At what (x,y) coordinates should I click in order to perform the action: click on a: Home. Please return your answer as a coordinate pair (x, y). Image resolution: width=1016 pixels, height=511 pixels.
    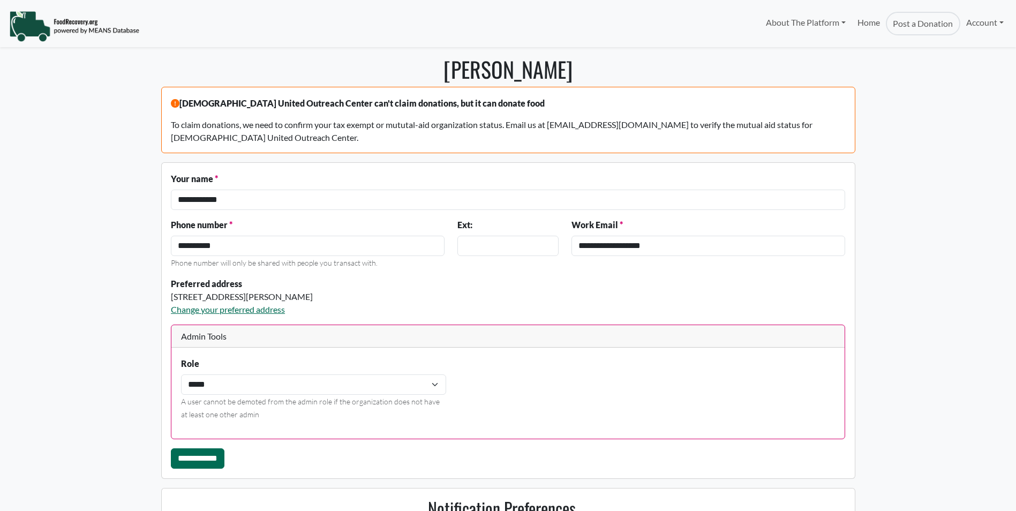
    Looking at the image, I should click on (869, 24).